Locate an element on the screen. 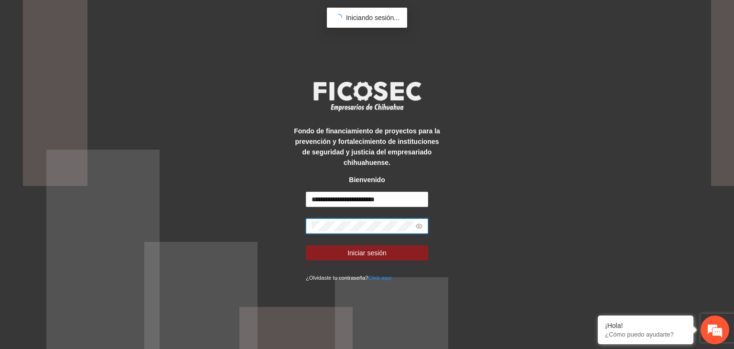 The width and height of the screenshot is (734, 349). div: Minimizar ventana de chat en vivo is located at coordinates (168, 16).